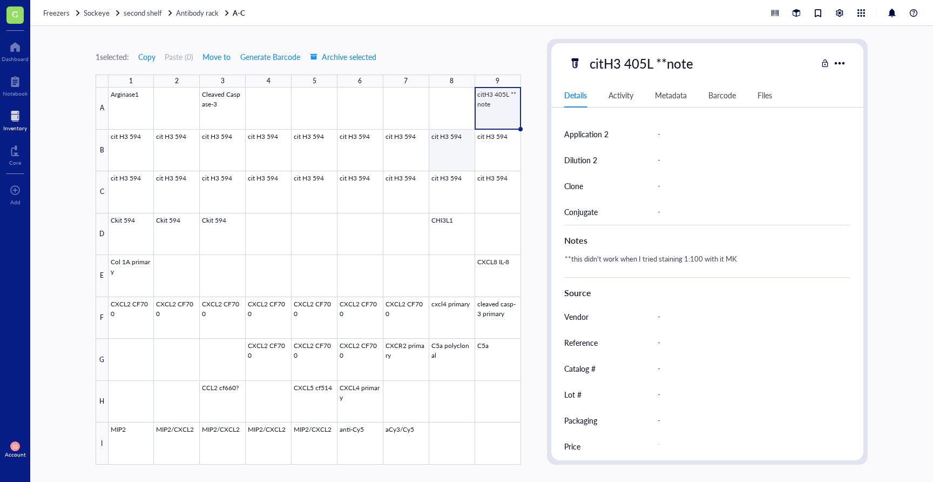 The width and height of the screenshot is (933, 482). I want to click on div: Barcode, so click(722, 95).